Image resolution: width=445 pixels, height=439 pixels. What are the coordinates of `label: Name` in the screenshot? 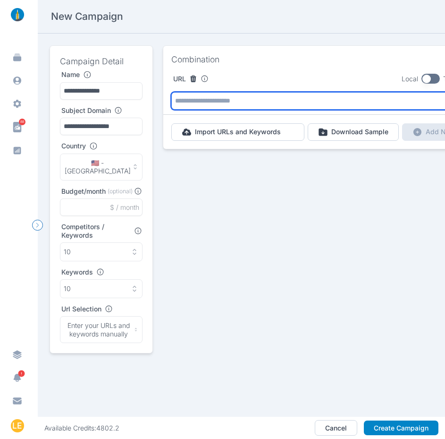 It's located at (70, 75).